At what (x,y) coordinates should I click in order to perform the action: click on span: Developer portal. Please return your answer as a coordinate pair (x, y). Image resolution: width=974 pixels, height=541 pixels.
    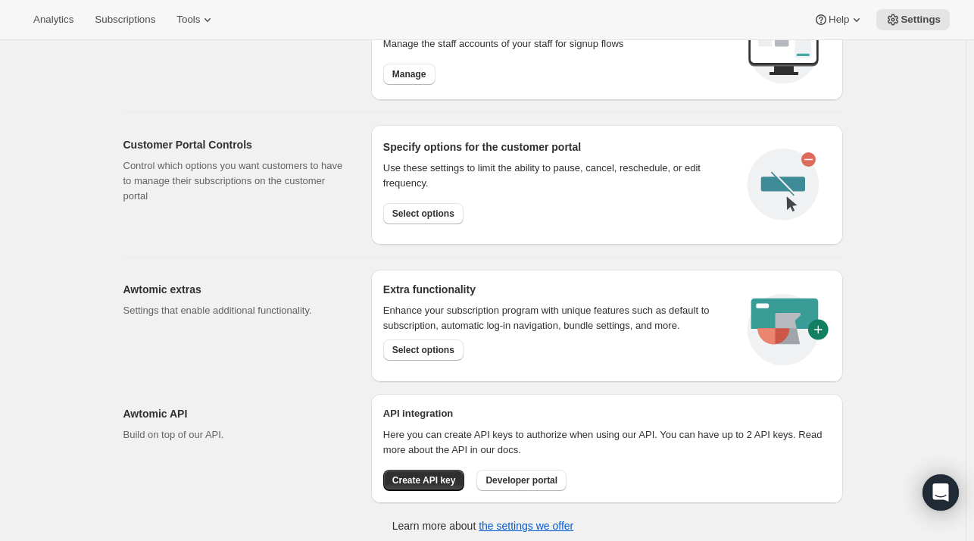
    Looking at the image, I should click on (521, 480).